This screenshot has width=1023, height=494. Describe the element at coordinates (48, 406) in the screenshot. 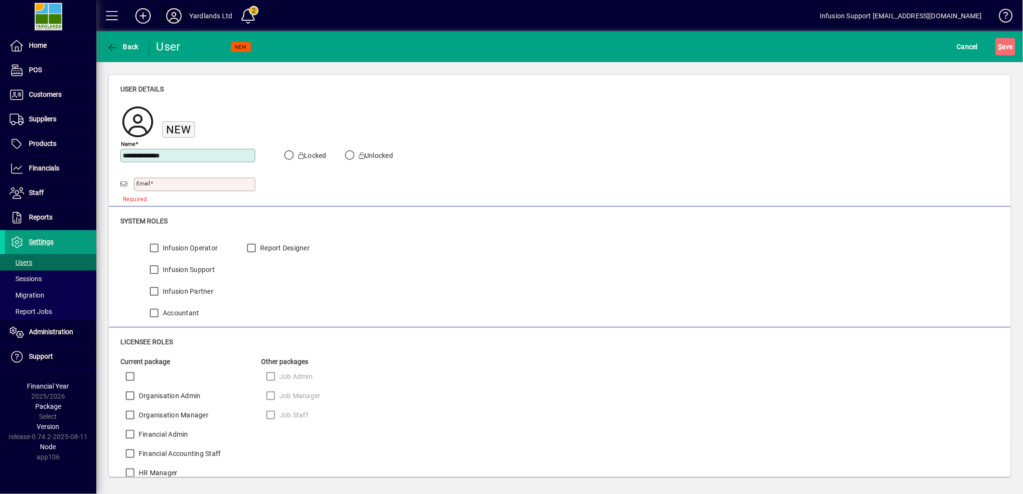

I see `span: Package` at that location.